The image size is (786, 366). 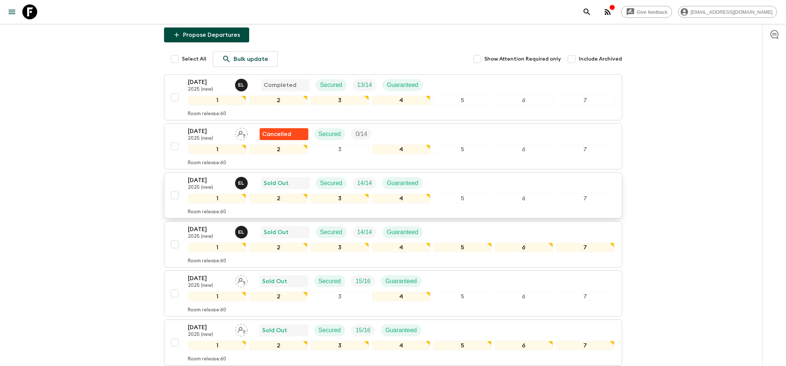 What do you see at coordinates (207, 35) in the screenshot?
I see `button: Propose Departures` at bounding box center [207, 35].